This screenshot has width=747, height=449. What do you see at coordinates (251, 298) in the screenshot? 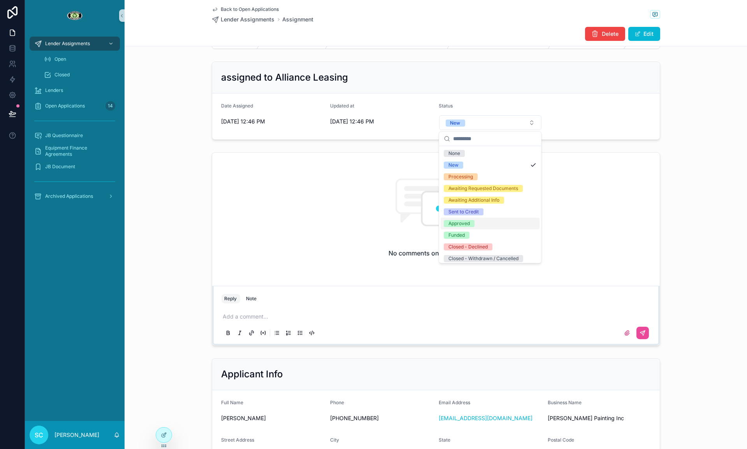
I see `div: Note` at bounding box center [251, 298].